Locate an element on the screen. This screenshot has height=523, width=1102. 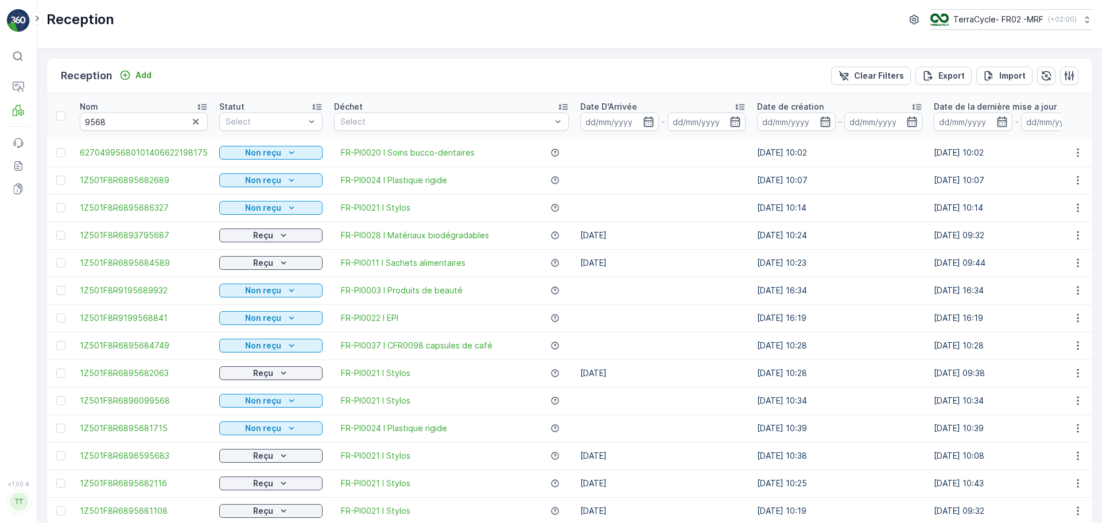
p: Nom is located at coordinates (89, 107).